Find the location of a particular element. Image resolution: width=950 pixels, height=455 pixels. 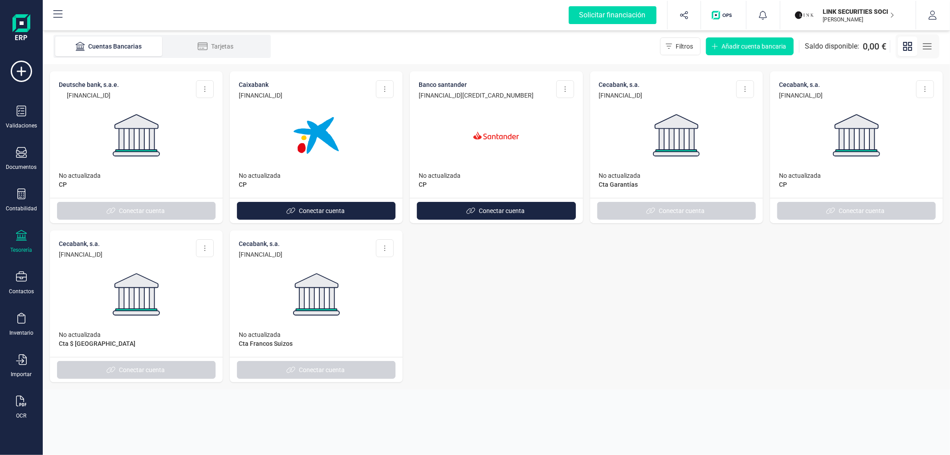

div: Validaciones is located at coordinates (21, 126).